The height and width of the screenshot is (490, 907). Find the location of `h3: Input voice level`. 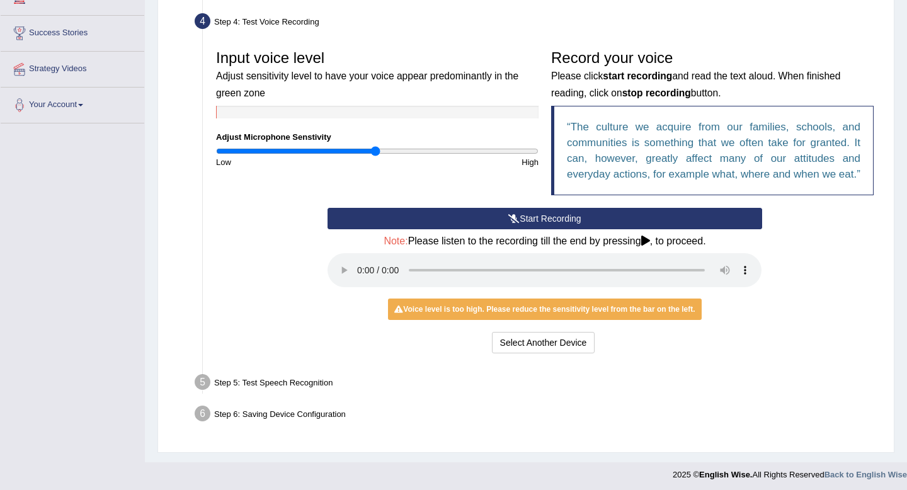

h3: Input voice level is located at coordinates (377, 74).